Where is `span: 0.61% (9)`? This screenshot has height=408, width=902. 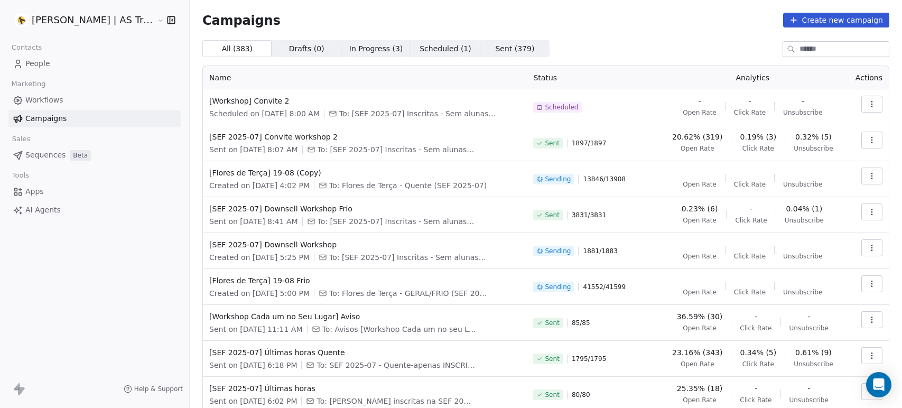 span: 0.61% (9) is located at coordinates (813, 352).